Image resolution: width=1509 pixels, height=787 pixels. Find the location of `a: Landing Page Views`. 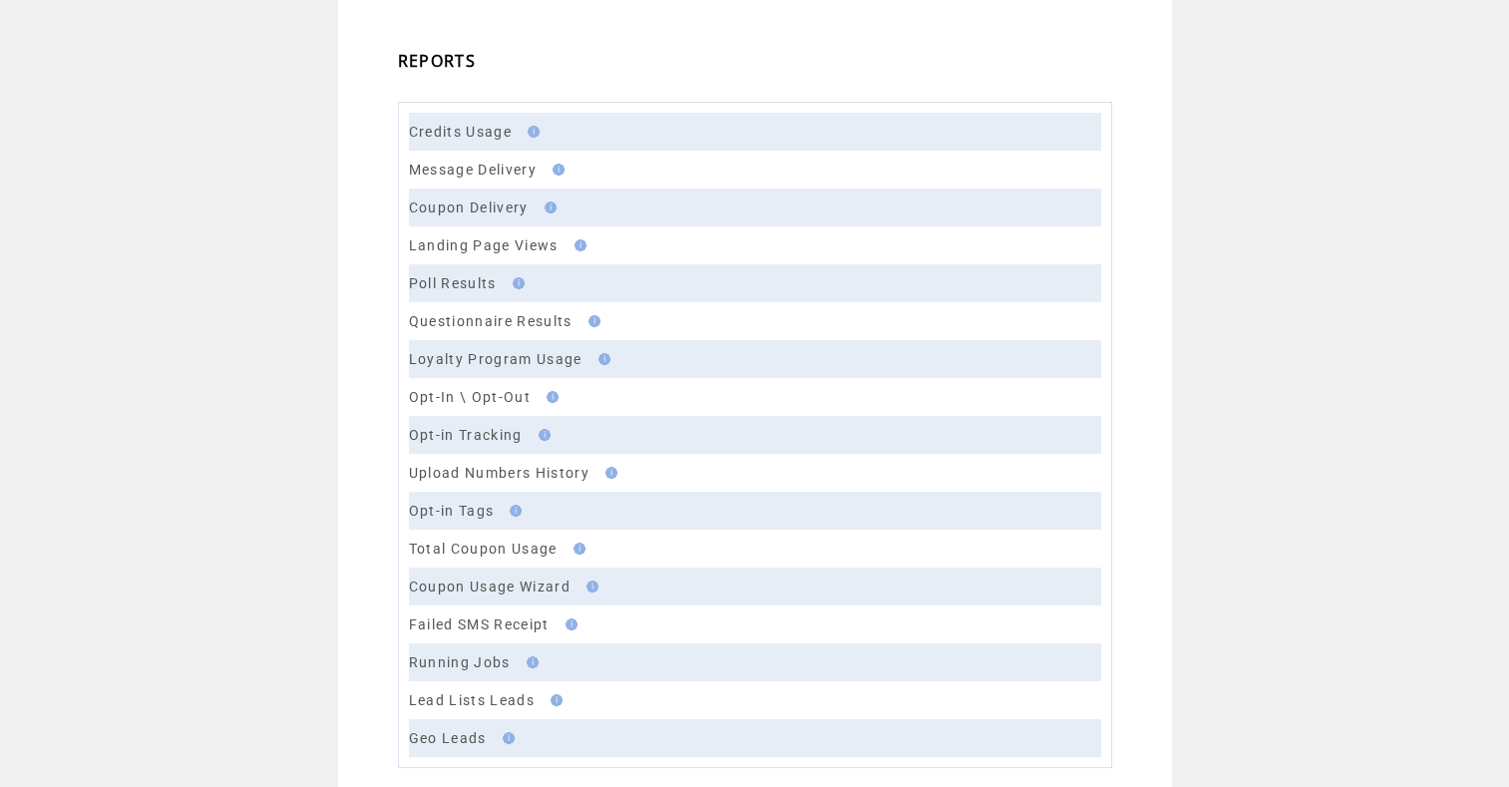

a: Landing Page Views is located at coordinates (484, 245).